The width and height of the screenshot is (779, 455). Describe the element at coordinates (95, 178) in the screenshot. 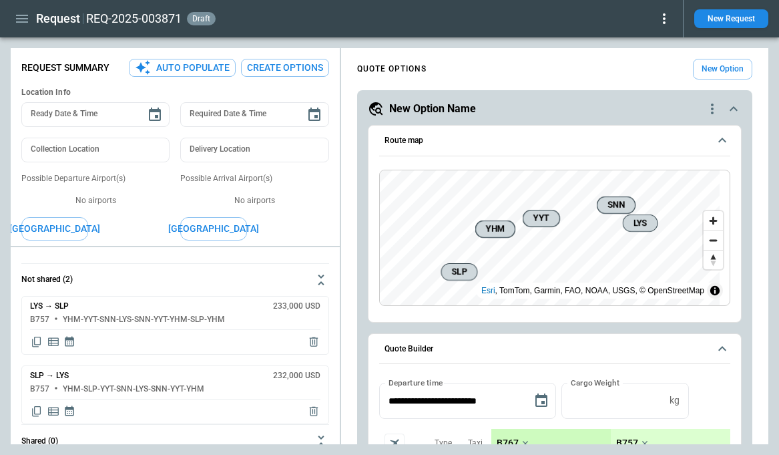

I see `p: Possible Departure Airport(s)` at that location.